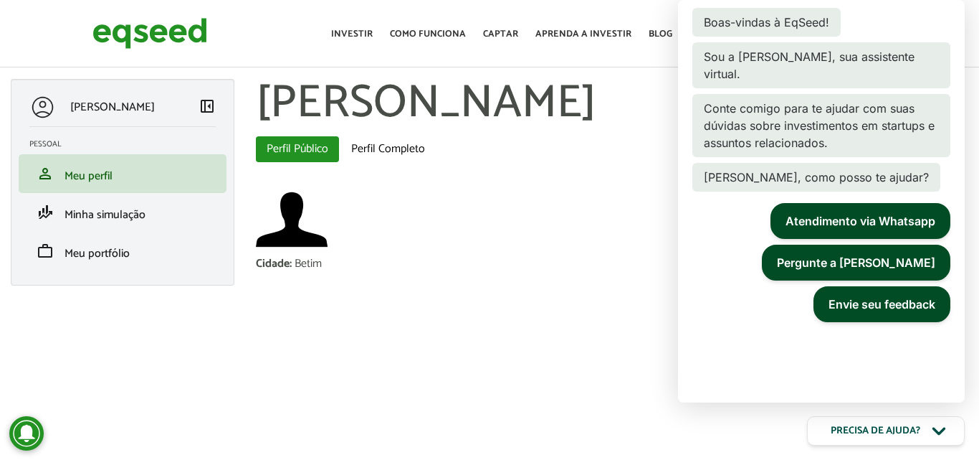 The height and width of the screenshot is (460, 979). I want to click on a: Colapsar menu, so click(207, 108).